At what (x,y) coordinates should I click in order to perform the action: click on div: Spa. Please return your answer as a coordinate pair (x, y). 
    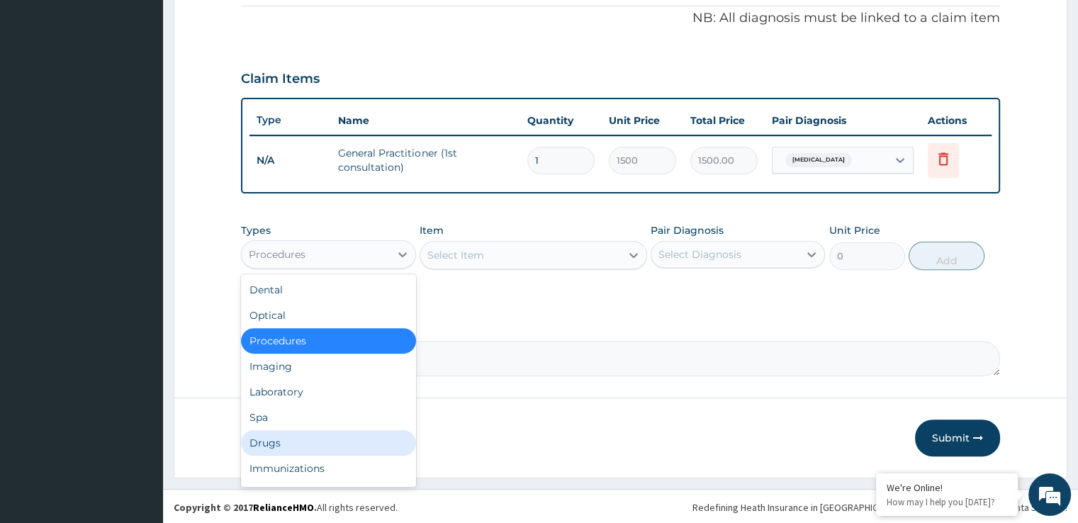
    Looking at the image, I should click on (328, 417).